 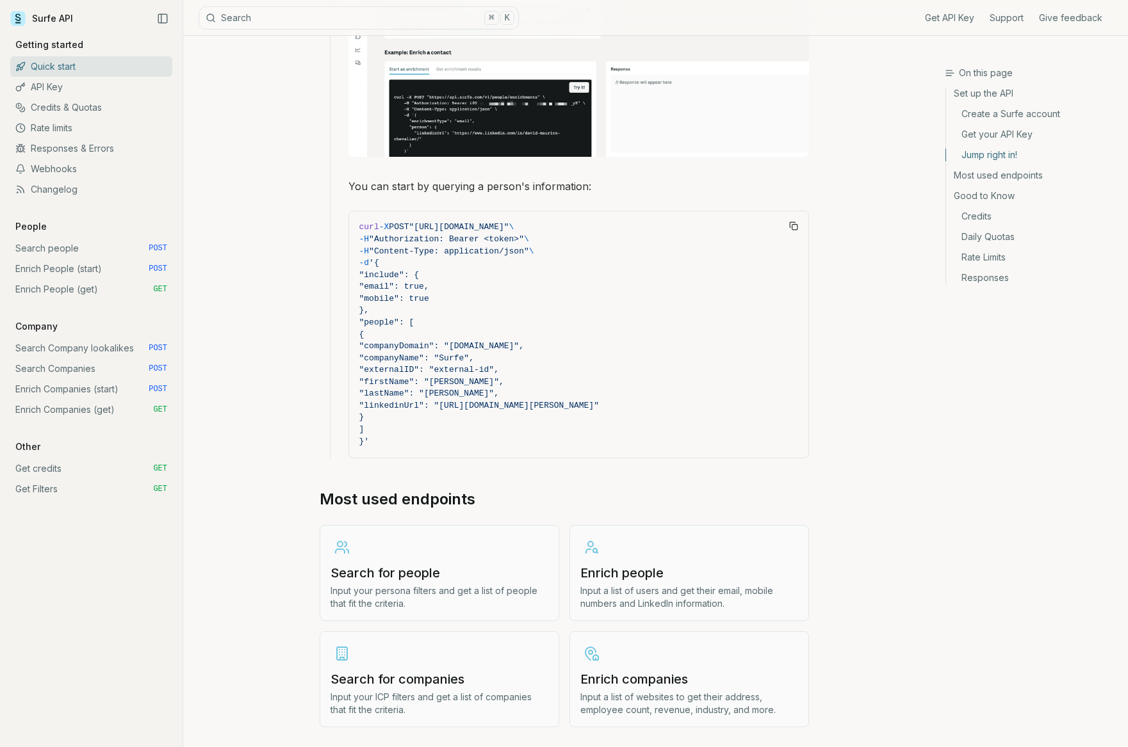 What do you see at coordinates (1031, 257) in the screenshot?
I see `a: Rate Limits` at bounding box center [1031, 257].